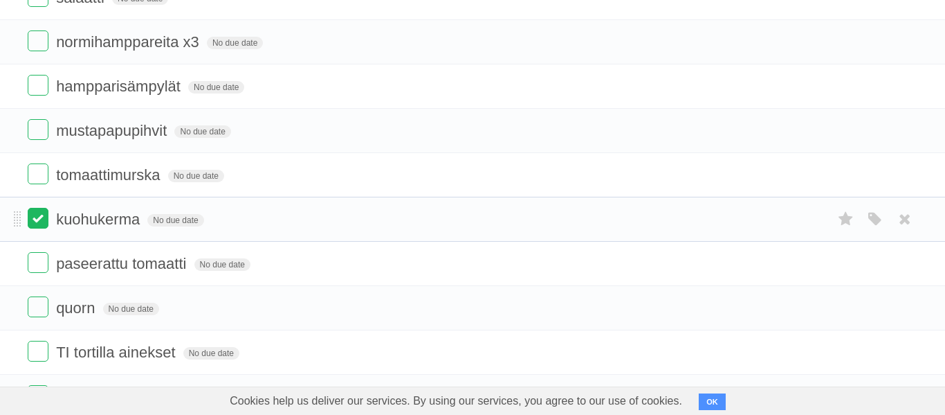 The height and width of the screenshot is (415, 945). I want to click on span: Cookies help us deliver our services. By using our services, you agree to our use of cookies., so click(456, 401).